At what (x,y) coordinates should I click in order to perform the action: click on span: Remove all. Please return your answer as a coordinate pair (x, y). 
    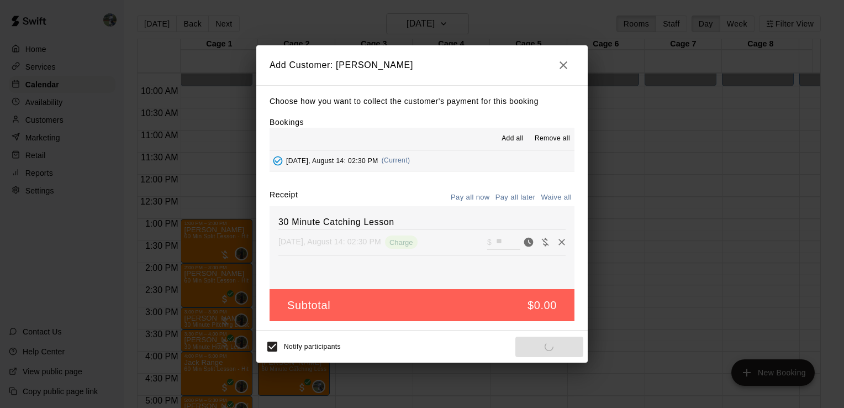
    Looking at the image, I should click on (552, 139).